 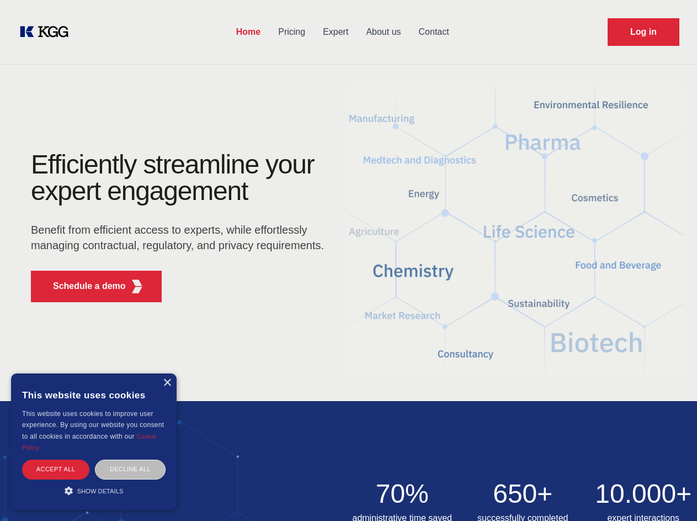 I want to click on div: Show details, so click(x=94, y=490).